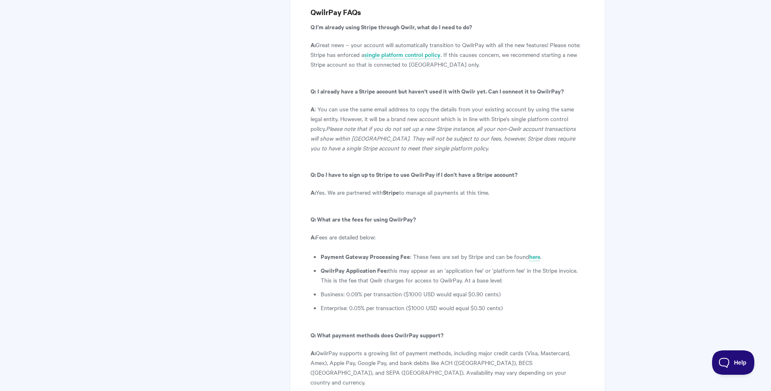  Describe the element at coordinates (391, 192) in the screenshot. I see `b: Stripe` at that location.